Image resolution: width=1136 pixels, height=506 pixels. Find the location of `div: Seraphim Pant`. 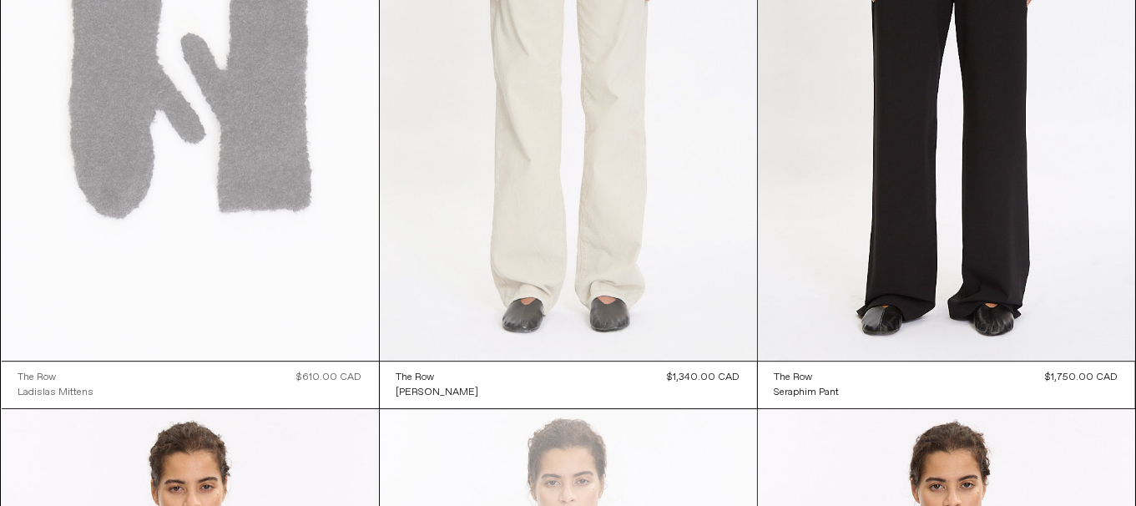

div: Seraphim Pant is located at coordinates (807, 392).